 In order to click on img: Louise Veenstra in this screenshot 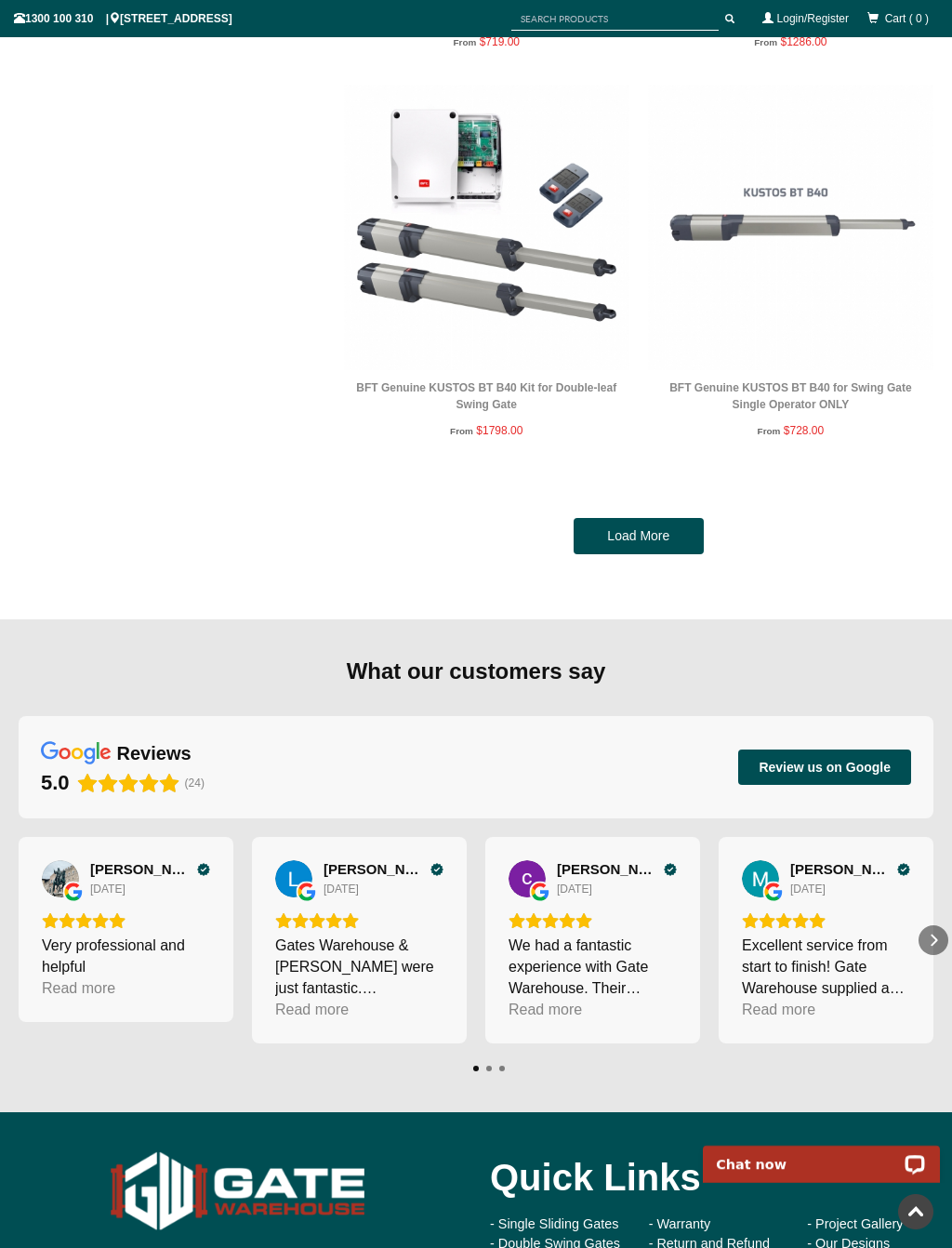, I will do `click(294, 879)`.